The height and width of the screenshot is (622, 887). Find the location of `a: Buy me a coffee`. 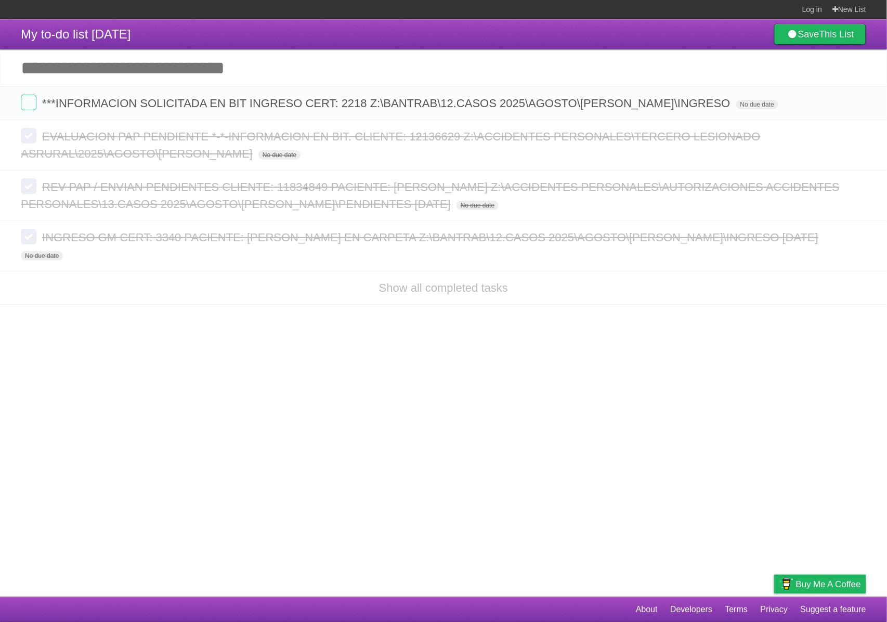

a: Buy me a coffee is located at coordinates (820, 584).